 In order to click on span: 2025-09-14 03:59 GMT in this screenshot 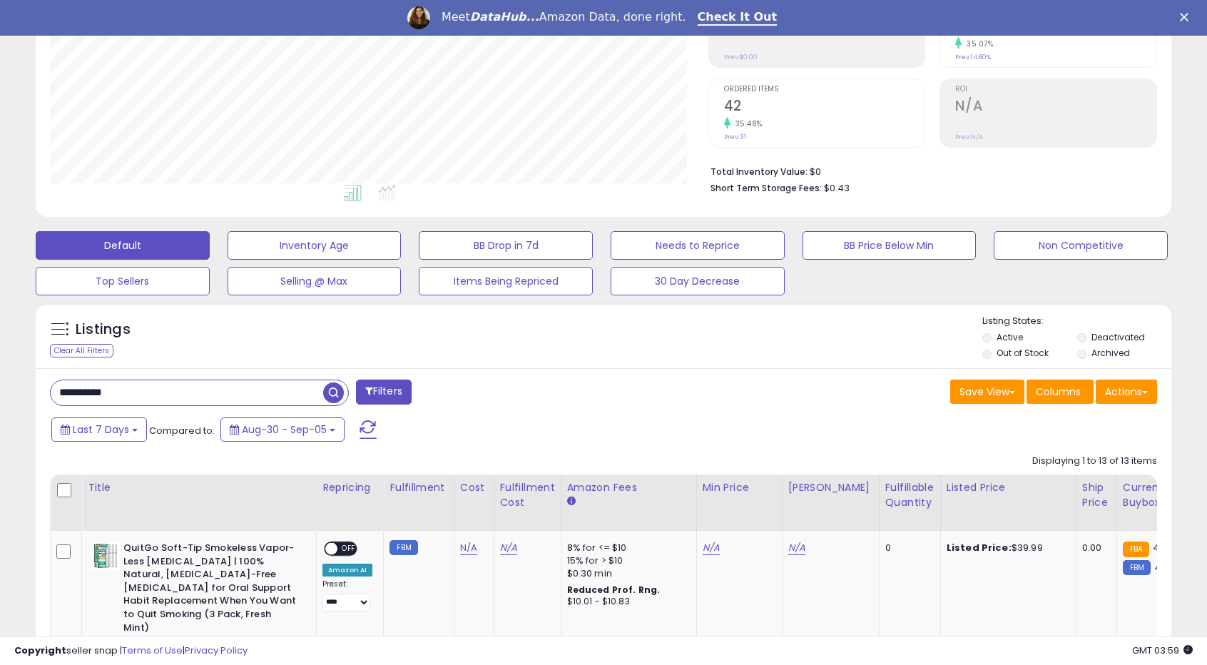, I will do `click(1162, 650)`.